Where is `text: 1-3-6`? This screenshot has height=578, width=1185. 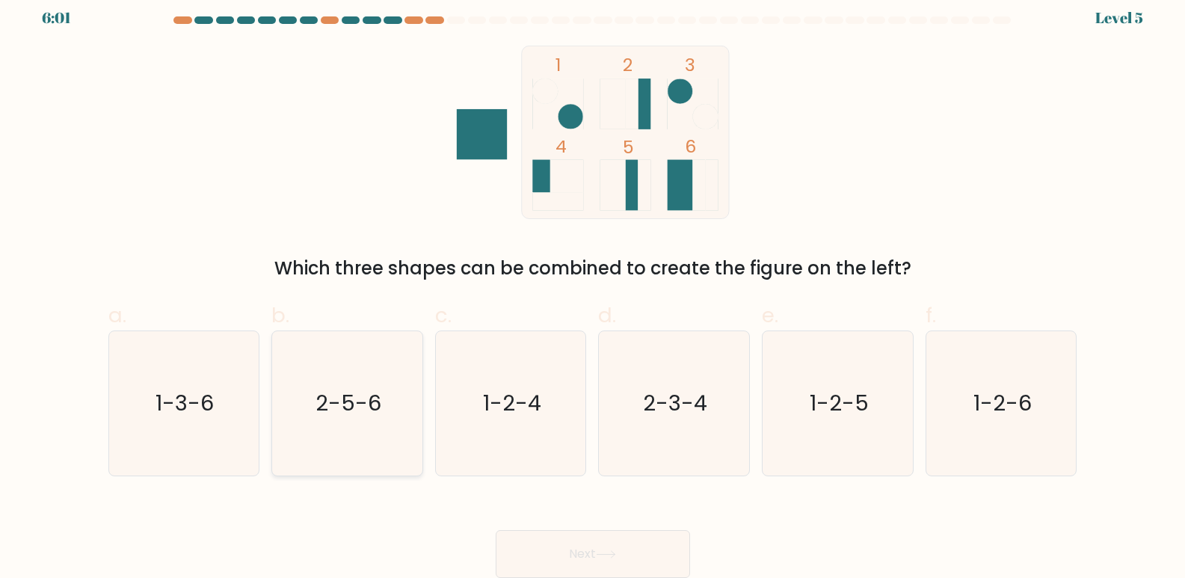
text: 1-3-6 is located at coordinates (185, 404).